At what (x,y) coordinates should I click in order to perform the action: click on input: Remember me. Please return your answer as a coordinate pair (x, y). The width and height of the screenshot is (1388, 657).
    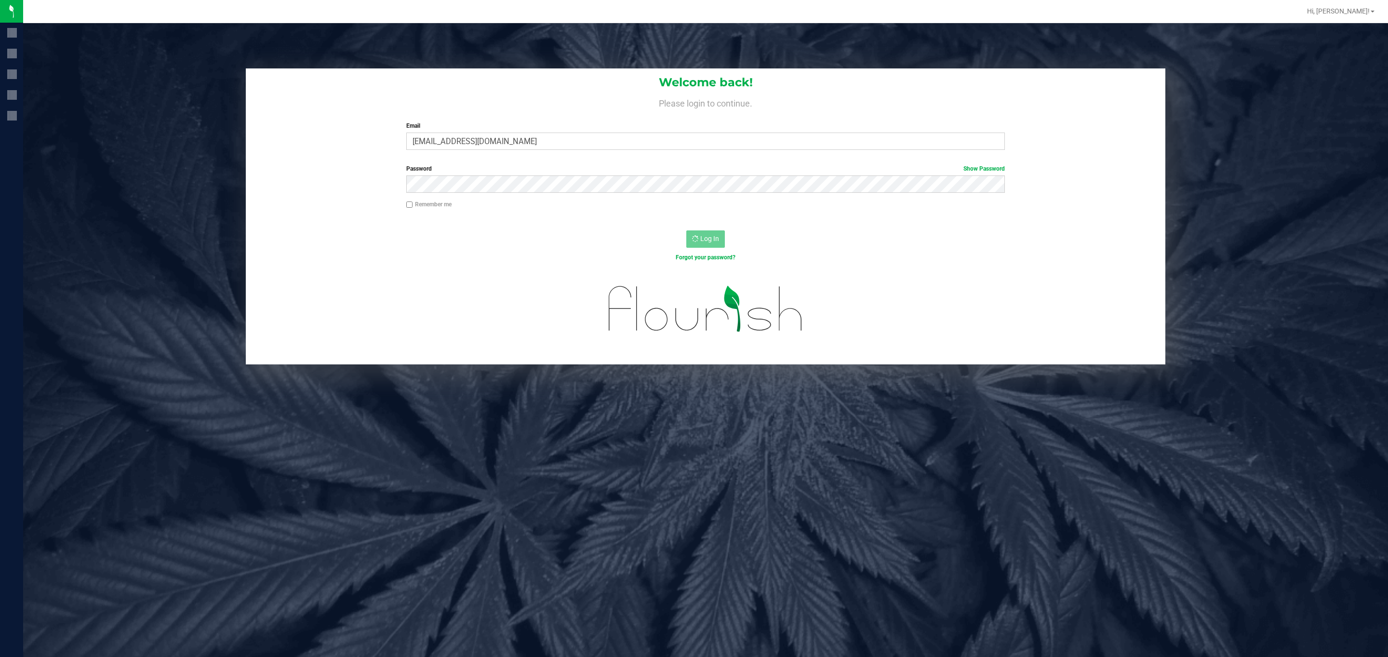
    Looking at the image, I should click on (410, 205).